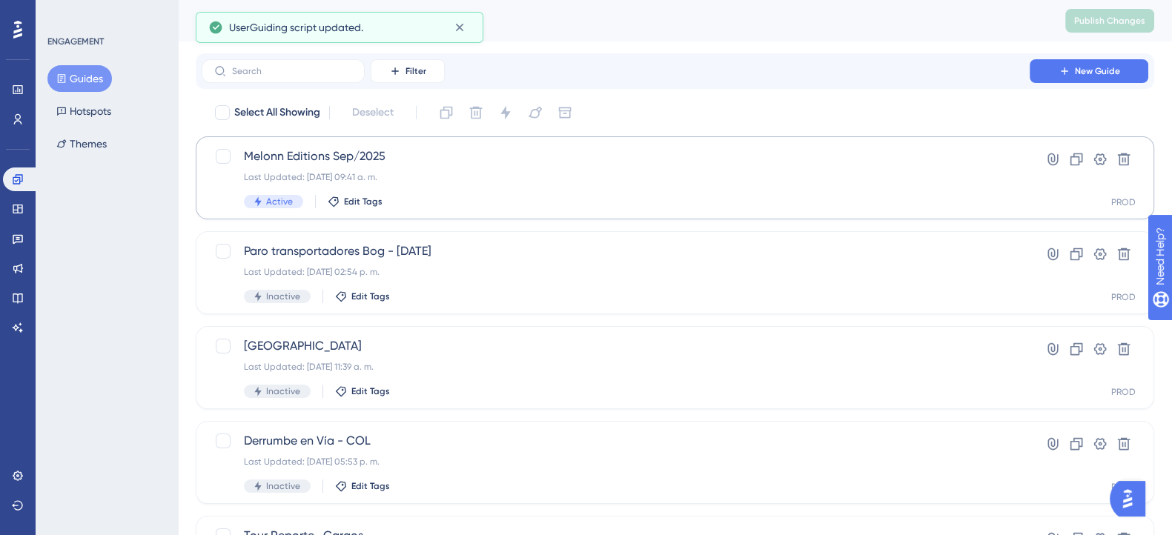 Image resolution: width=1172 pixels, height=535 pixels. I want to click on button: Filter, so click(408, 71).